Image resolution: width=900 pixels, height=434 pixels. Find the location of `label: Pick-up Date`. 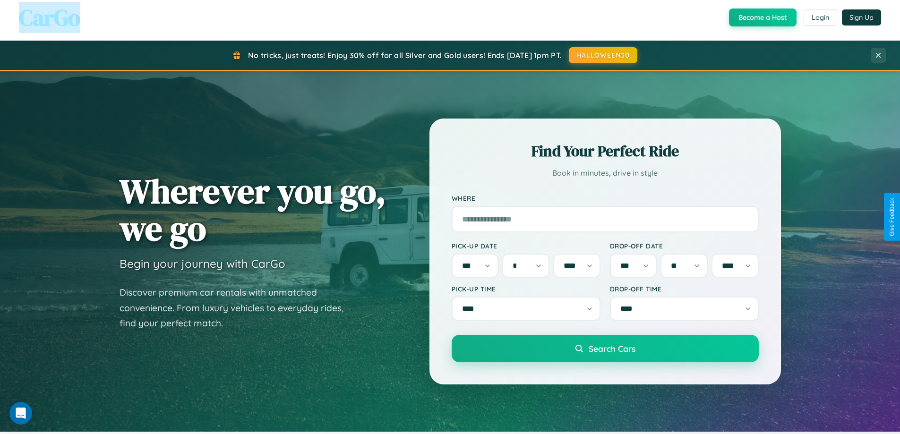

label: Pick-up Date is located at coordinates (526, 246).